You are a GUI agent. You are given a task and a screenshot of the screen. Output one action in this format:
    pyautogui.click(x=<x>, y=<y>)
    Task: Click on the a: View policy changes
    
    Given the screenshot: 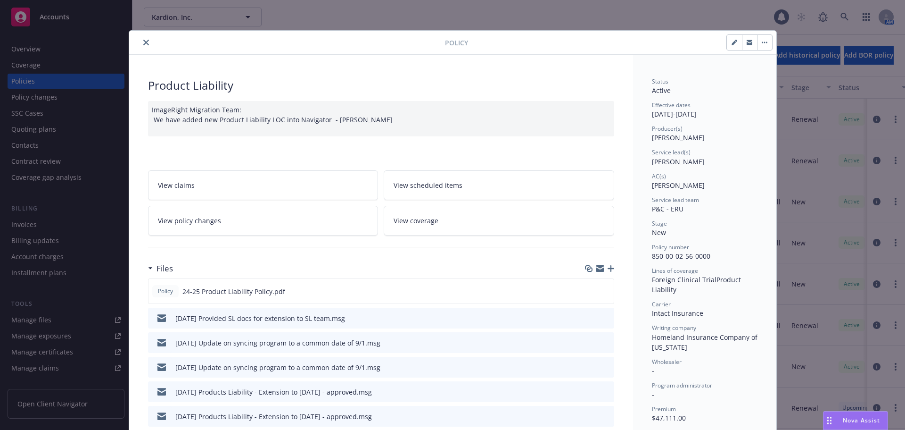 What is the action you would take?
    pyautogui.click(x=263, y=220)
    